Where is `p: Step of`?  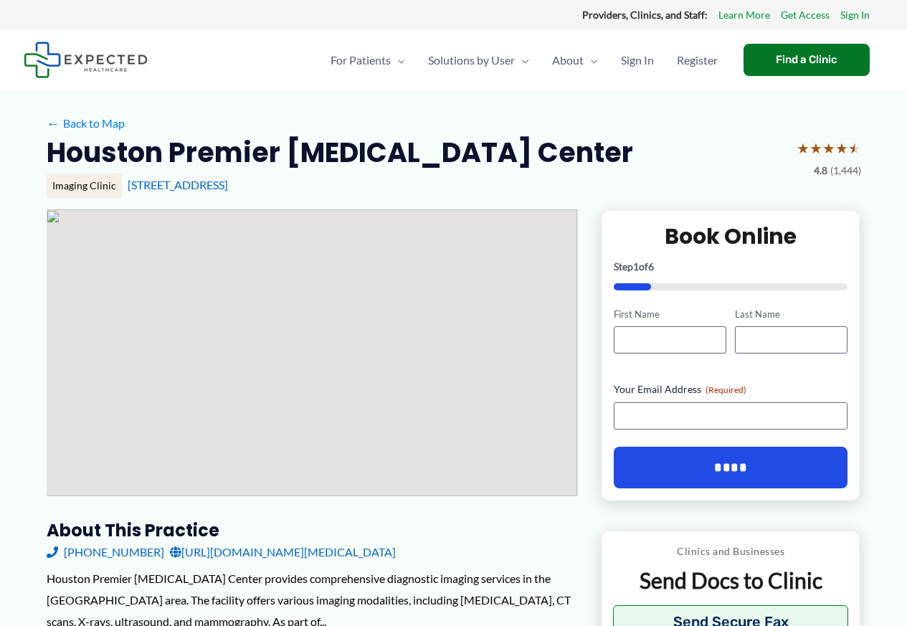
p: Step of is located at coordinates (731, 267).